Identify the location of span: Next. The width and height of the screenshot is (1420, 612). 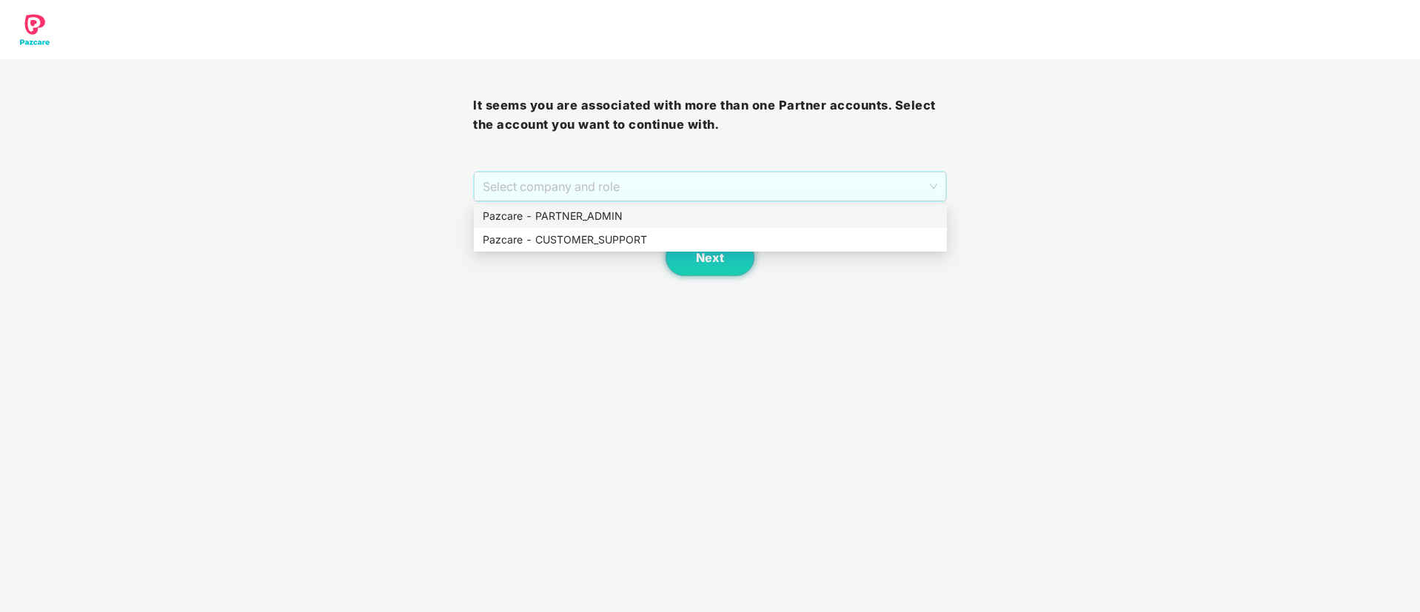
(710, 258).